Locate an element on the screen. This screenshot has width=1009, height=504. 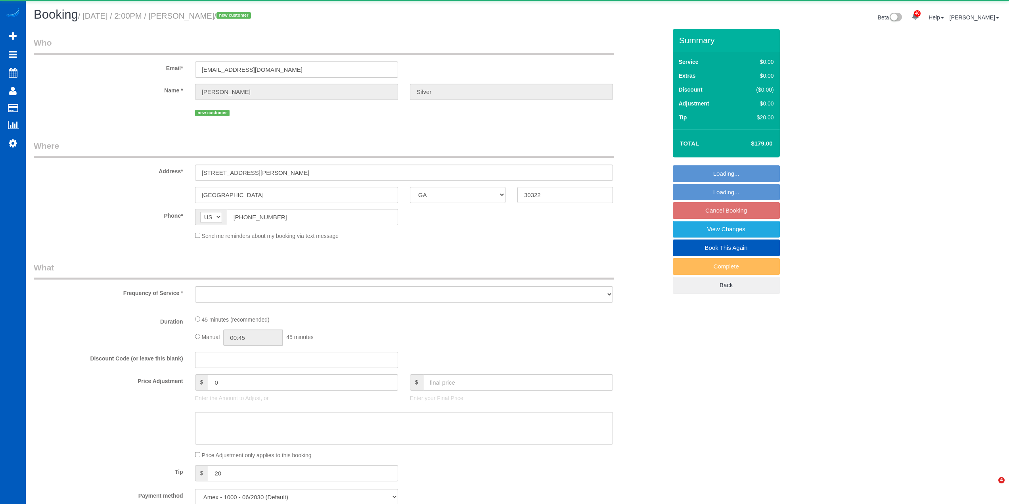
a: View Changes is located at coordinates (726, 229).